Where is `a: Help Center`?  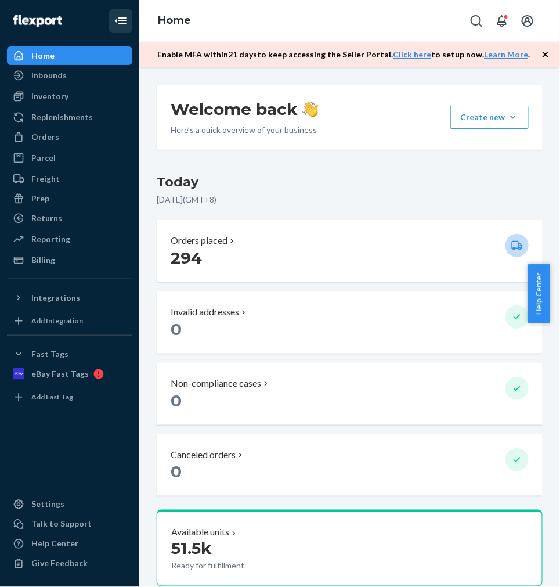 a: Help Center is located at coordinates (70, 544).